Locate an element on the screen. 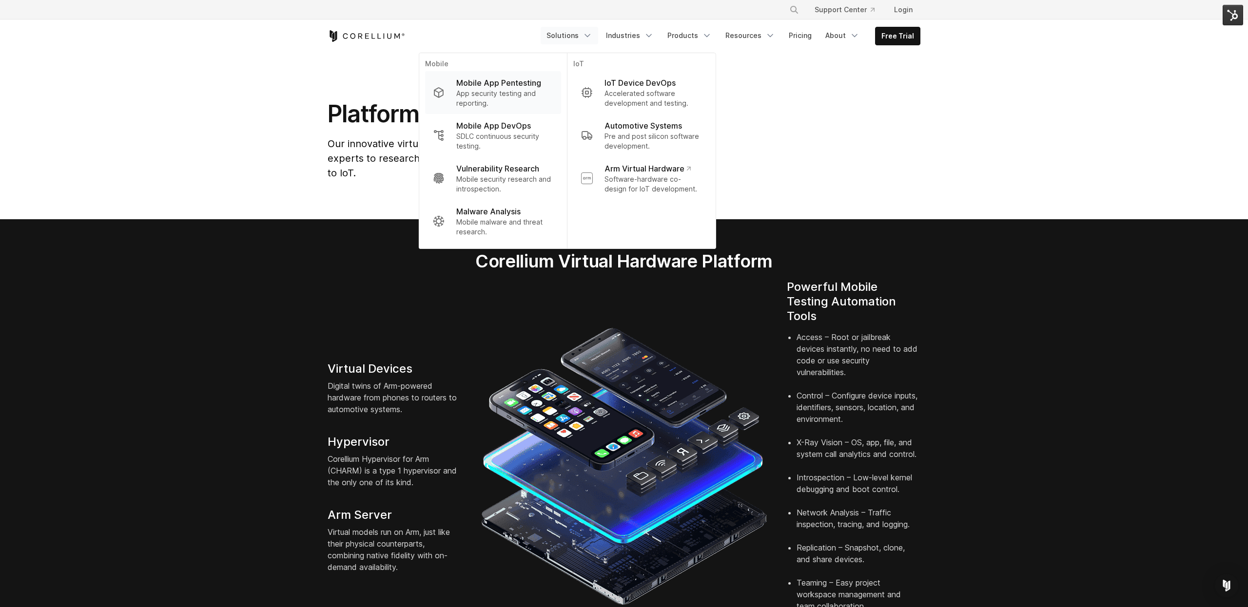  p: Arm Virtual Hardware is located at coordinates (647, 169).